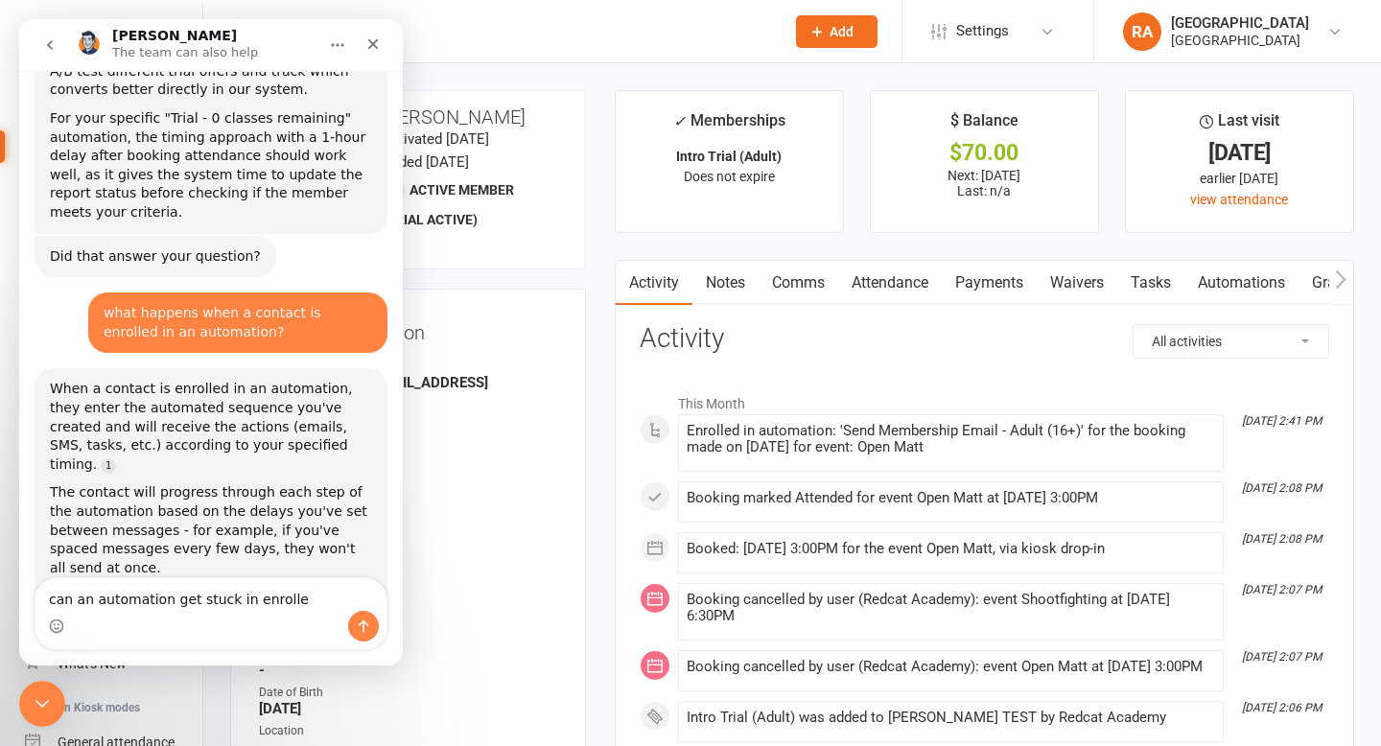 Image resolution: width=1381 pixels, height=746 pixels. Describe the element at coordinates (354, 25) in the screenshot. I see `div: Close` at that location.